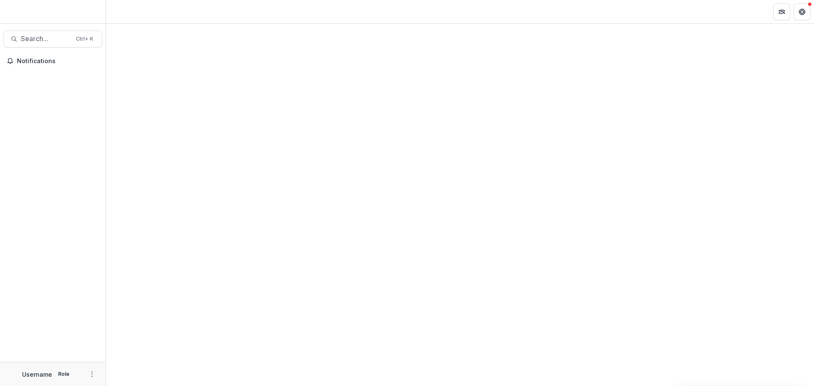 Image resolution: width=814 pixels, height=386 pixels. I want to click on button: More, so click(92, 374).